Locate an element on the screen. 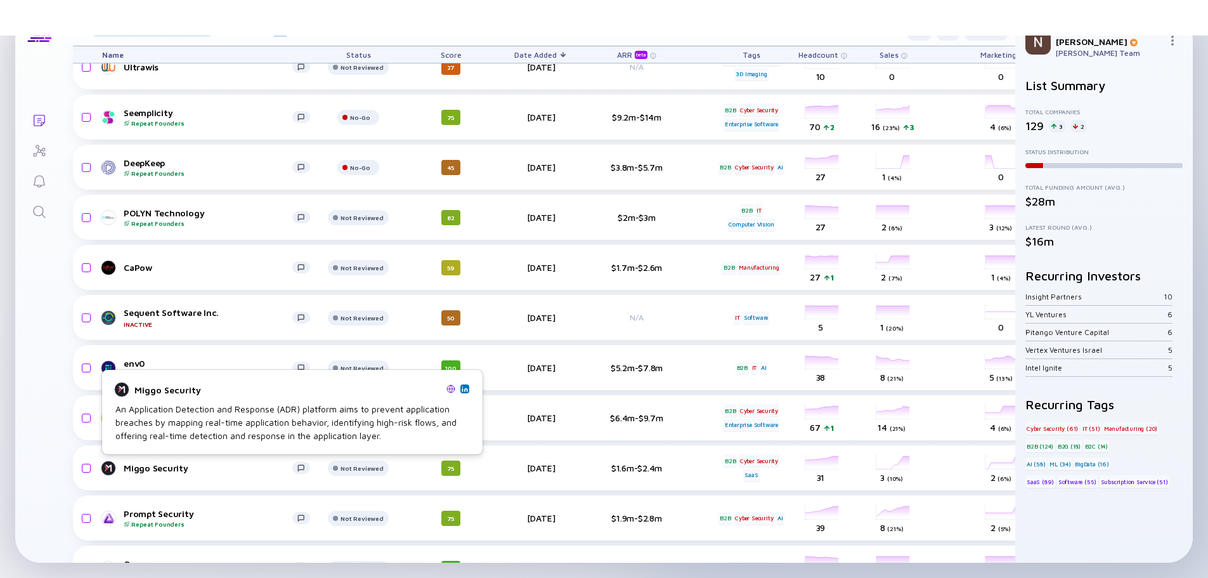 Image resolution: width=1208 pixels, height=578 pixels. div: Computer Vision is located at coordinates (751, 225).